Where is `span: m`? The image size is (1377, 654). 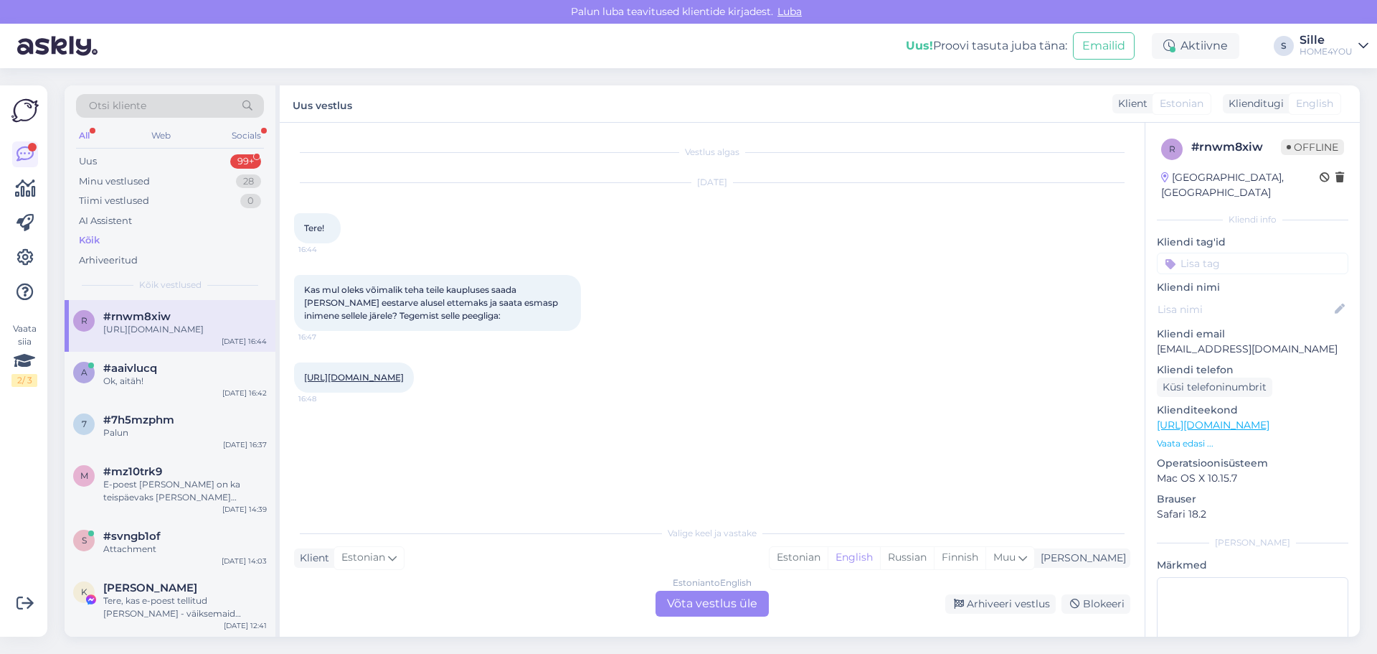 span: m is located at coordinates (84, 475).